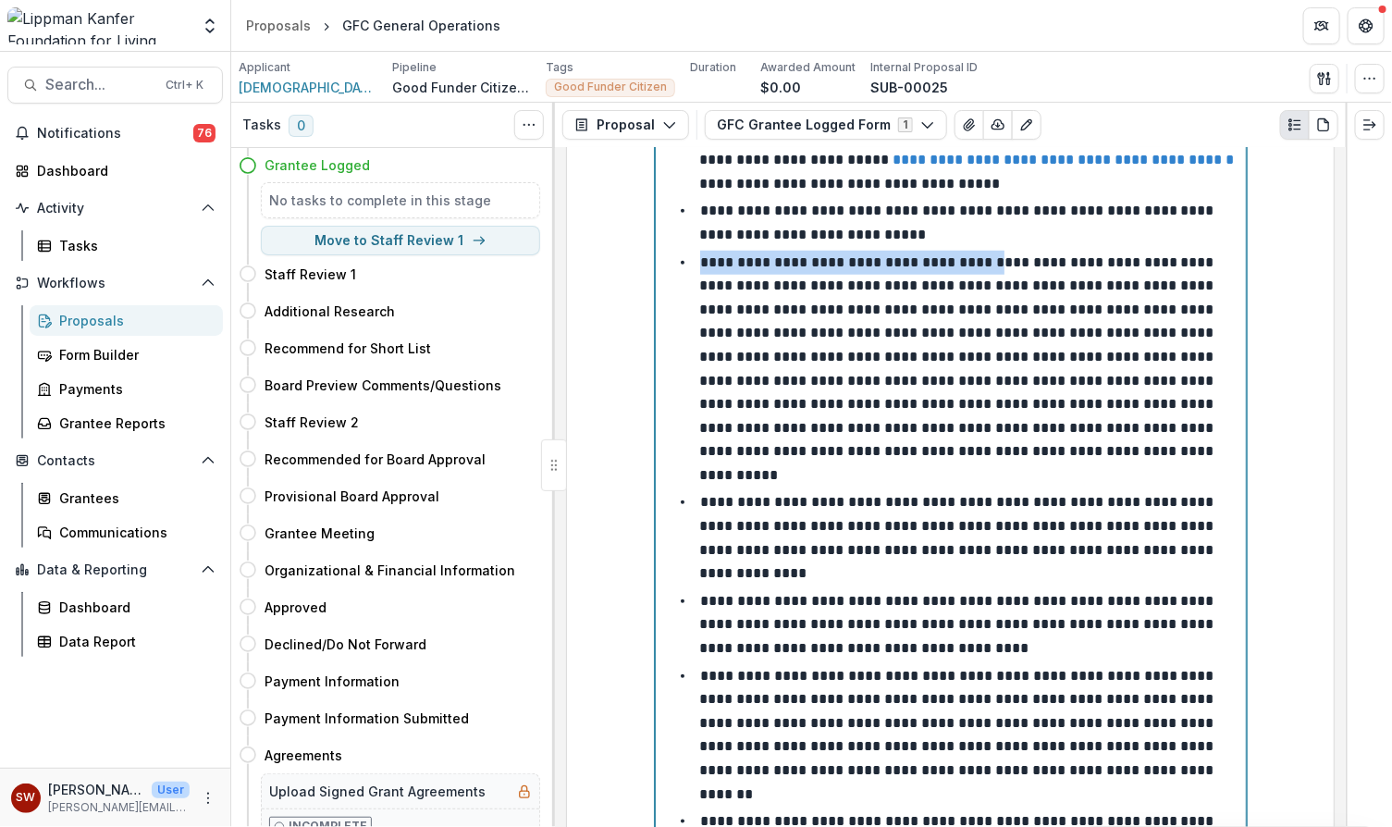  Describe the element at coordinates (115, 461) in the screenshot. I see `button: Open Contacts` at that location.